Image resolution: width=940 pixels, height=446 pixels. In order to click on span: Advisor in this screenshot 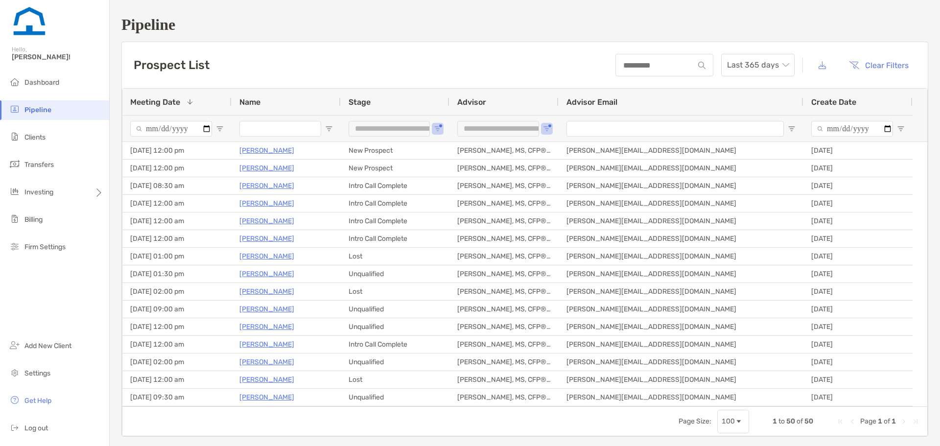, I will do `click(471, 102)`.